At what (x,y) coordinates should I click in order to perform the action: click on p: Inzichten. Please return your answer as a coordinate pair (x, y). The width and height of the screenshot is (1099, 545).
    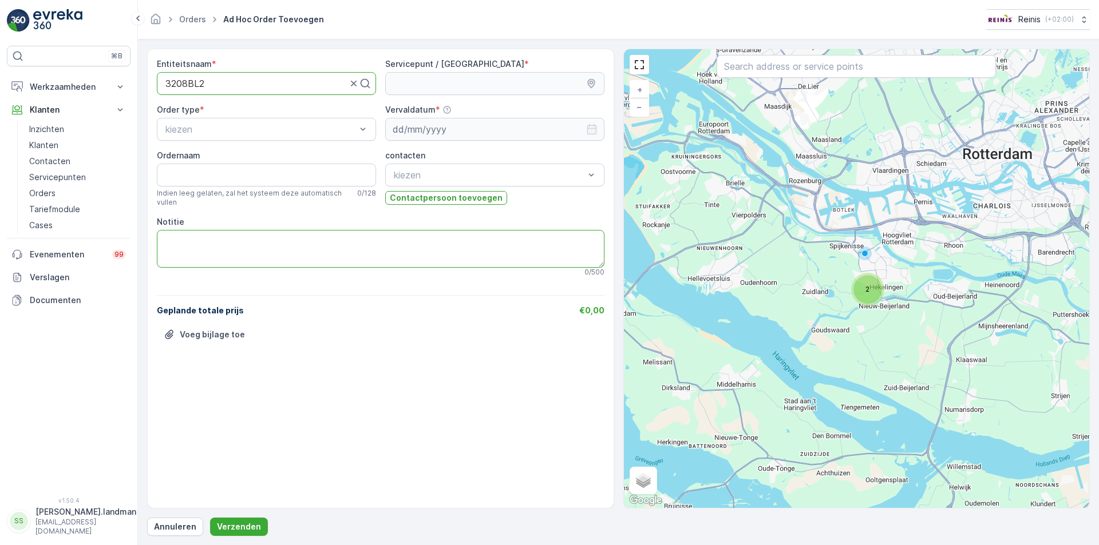
    Looking at the image, I should click on (46, 129).